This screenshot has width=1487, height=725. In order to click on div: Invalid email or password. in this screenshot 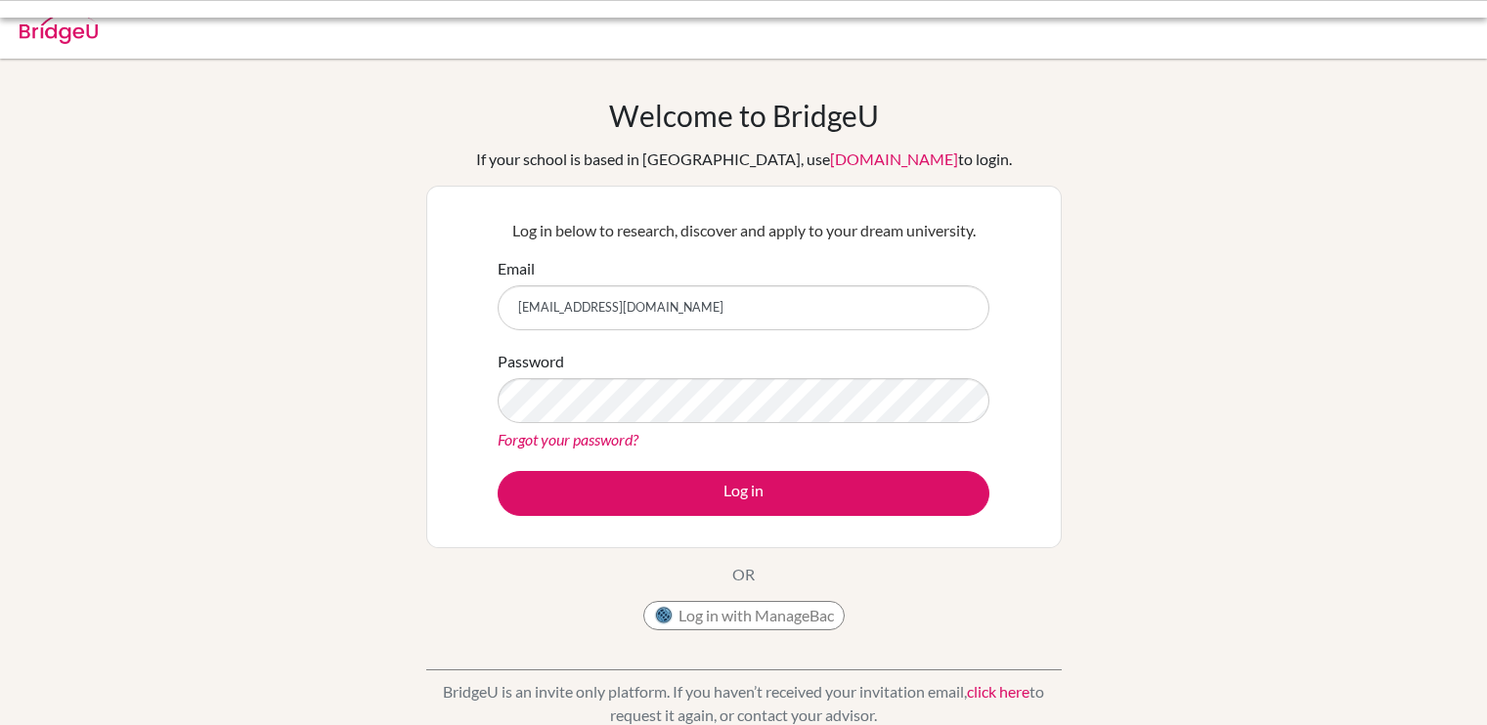, I will do `click(597, 27)`.